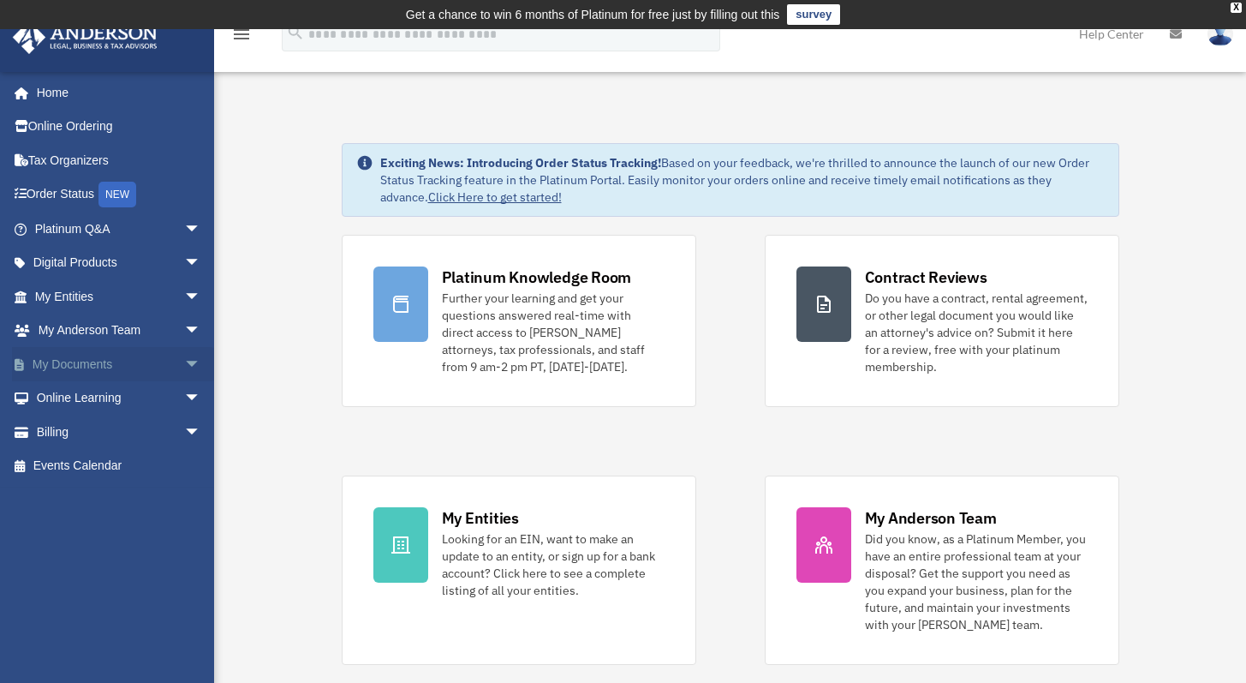 This screenshot has width=1246, height=683. Describe the element at coordinates (593, 15) in the screenshot. I see `div: Get a chance to win 6 months of Platinum for free just by filling out this` at that location.